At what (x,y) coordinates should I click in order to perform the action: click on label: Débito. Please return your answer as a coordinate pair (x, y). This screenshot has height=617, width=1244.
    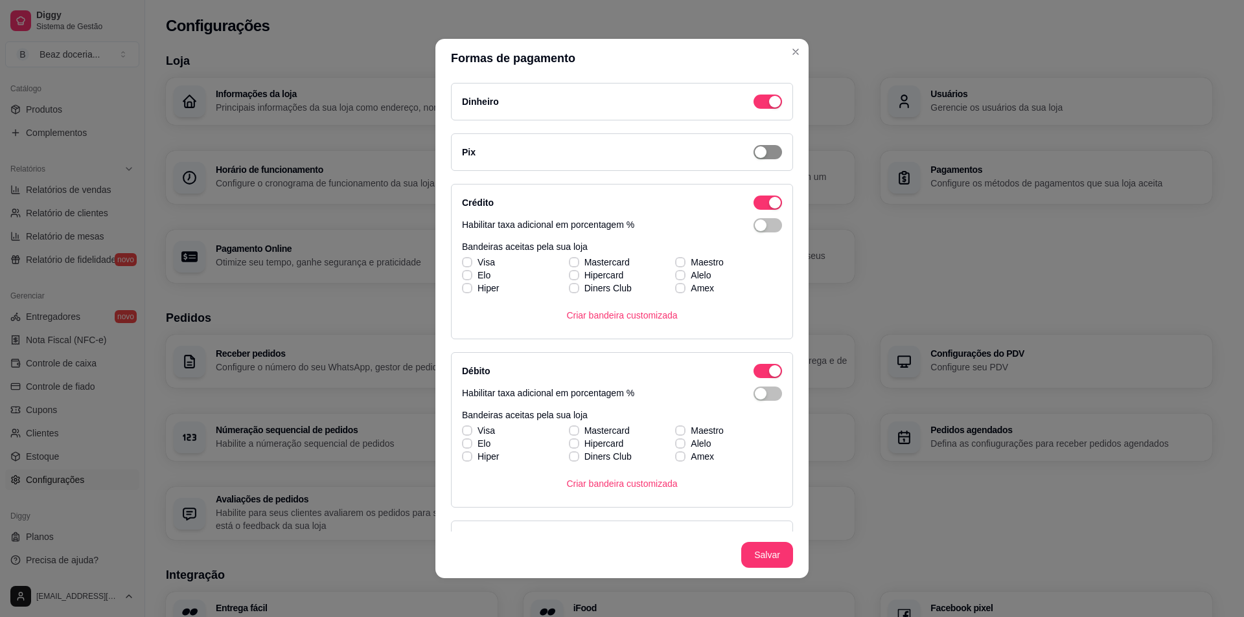
    Looking at the image, I should click on (476, 371).